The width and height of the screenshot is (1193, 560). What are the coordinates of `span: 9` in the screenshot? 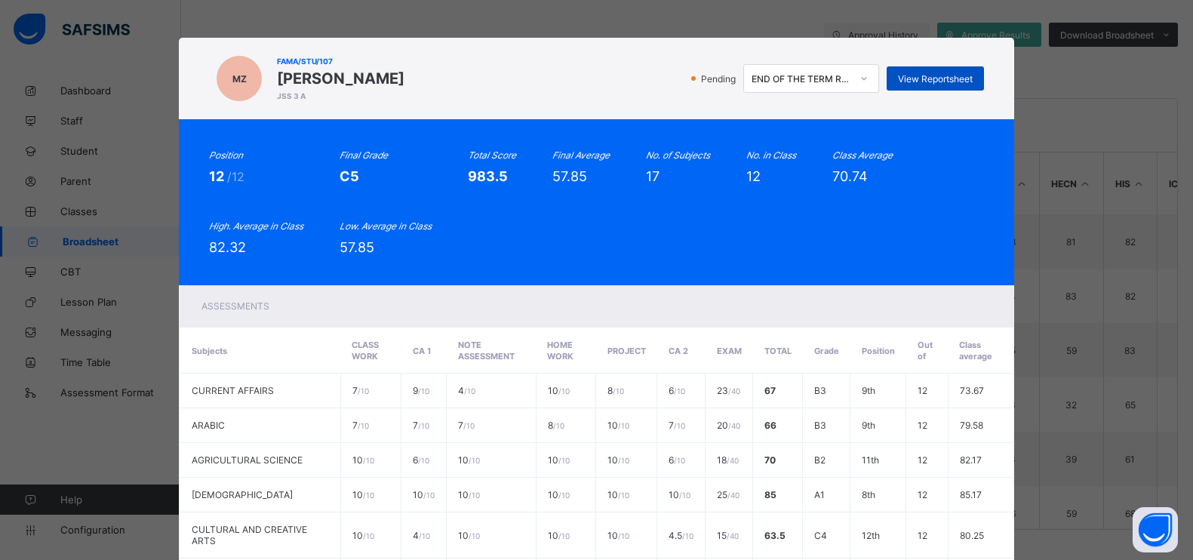 It's located at (421, 390).